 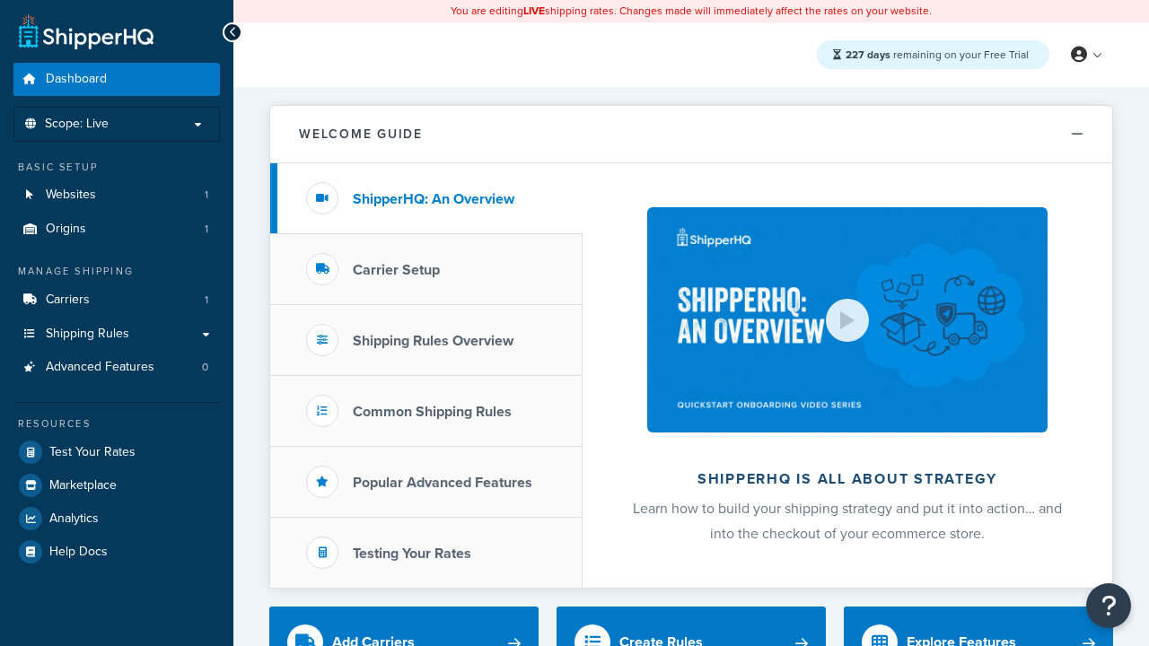 What do you see at coordinates (117, 452) in the screenshot?
I see `li: Test Your Rates` at bounding box center [117, 452].